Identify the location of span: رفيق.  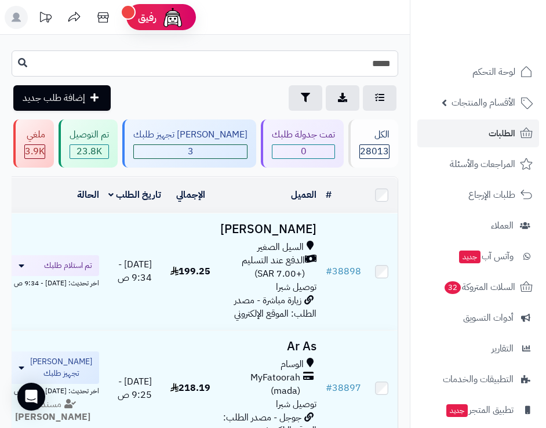
(147, 17).